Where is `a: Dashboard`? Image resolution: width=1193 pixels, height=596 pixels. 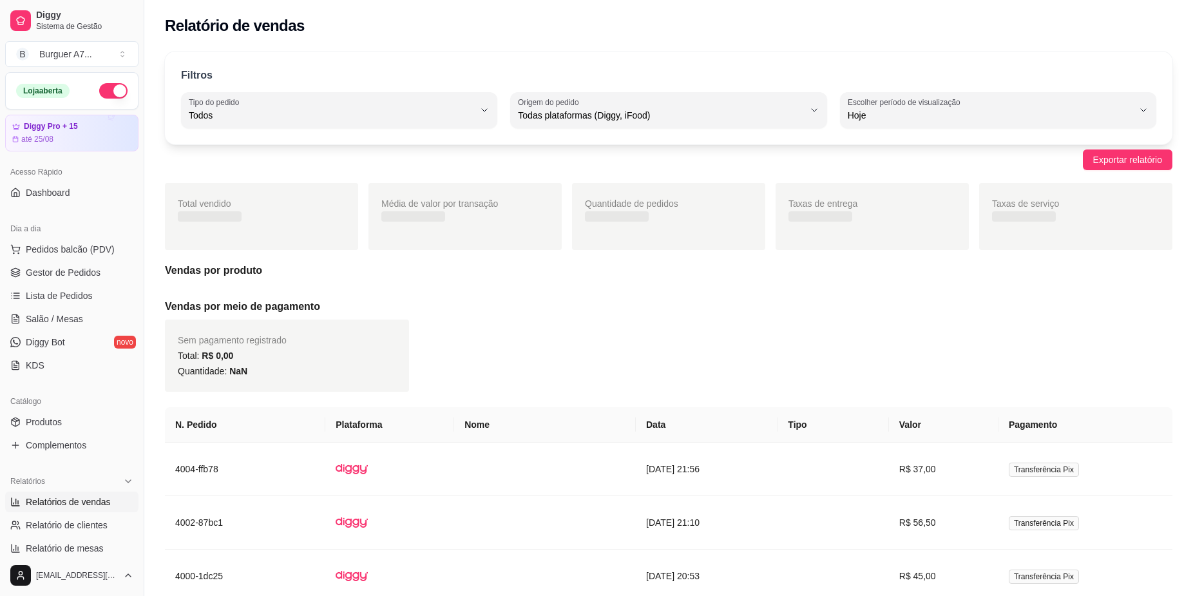 a: Dashboard is located at coordinates (72, 193).